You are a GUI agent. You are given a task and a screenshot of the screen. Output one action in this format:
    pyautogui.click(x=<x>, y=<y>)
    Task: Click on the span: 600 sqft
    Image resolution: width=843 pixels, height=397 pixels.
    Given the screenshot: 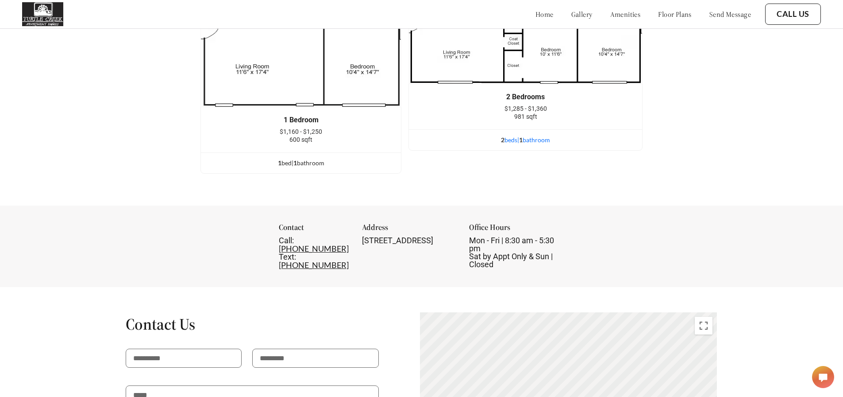 What is the action you would take?
    pyautogui.click(x=301, y=139)
    